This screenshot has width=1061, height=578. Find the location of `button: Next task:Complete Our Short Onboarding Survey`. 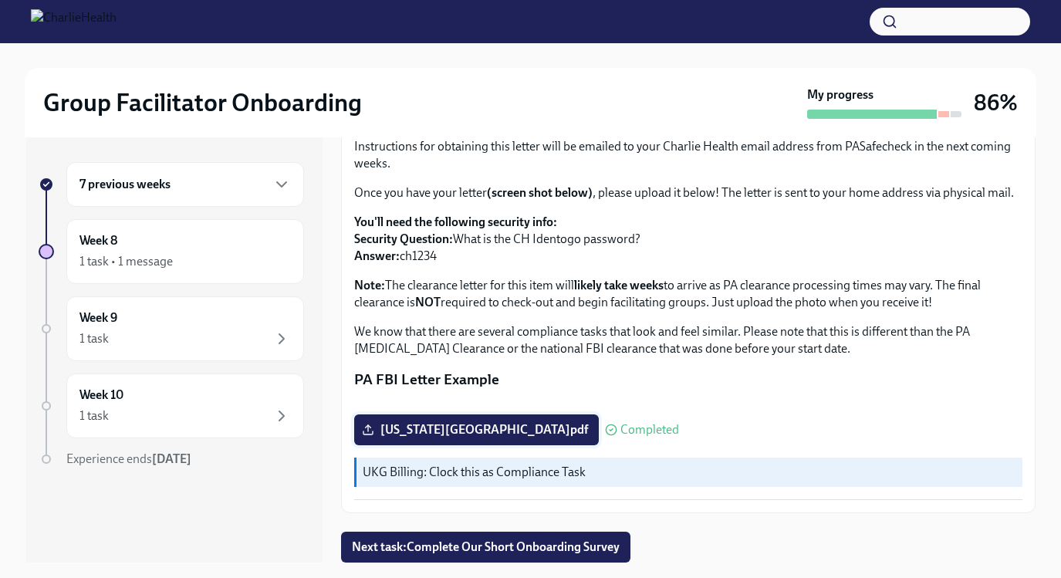

button: Next task:Complete Our Short Onboarding Survey is located at coordinates (486, 547).